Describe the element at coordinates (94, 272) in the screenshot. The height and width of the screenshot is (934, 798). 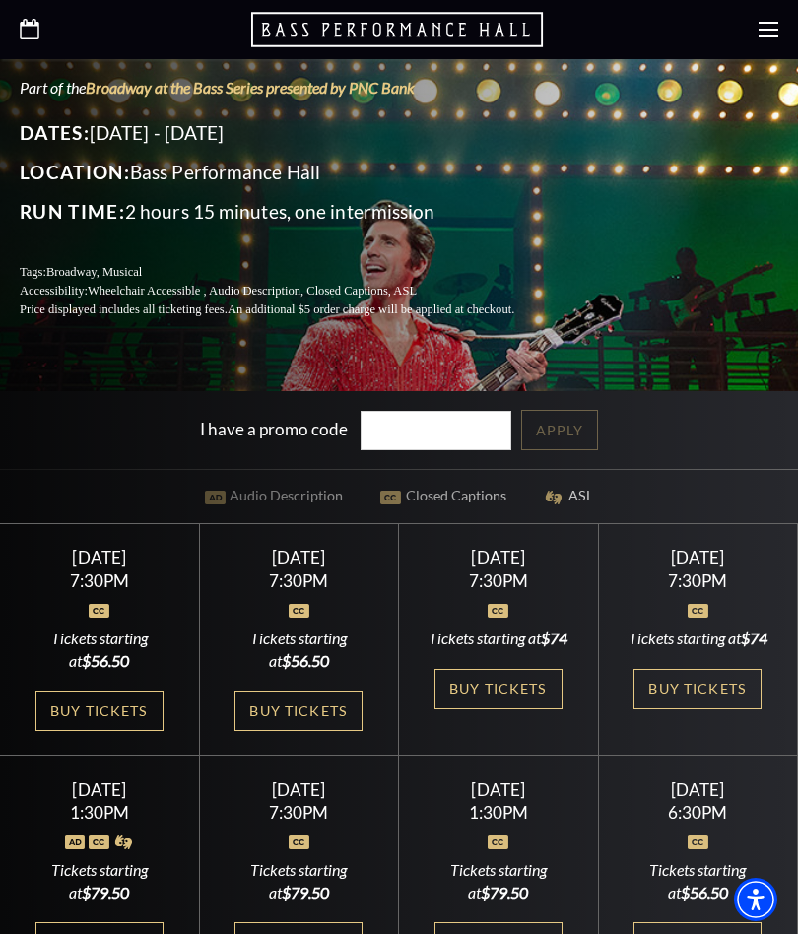
I see `span: Broadway, Musical` at that location.